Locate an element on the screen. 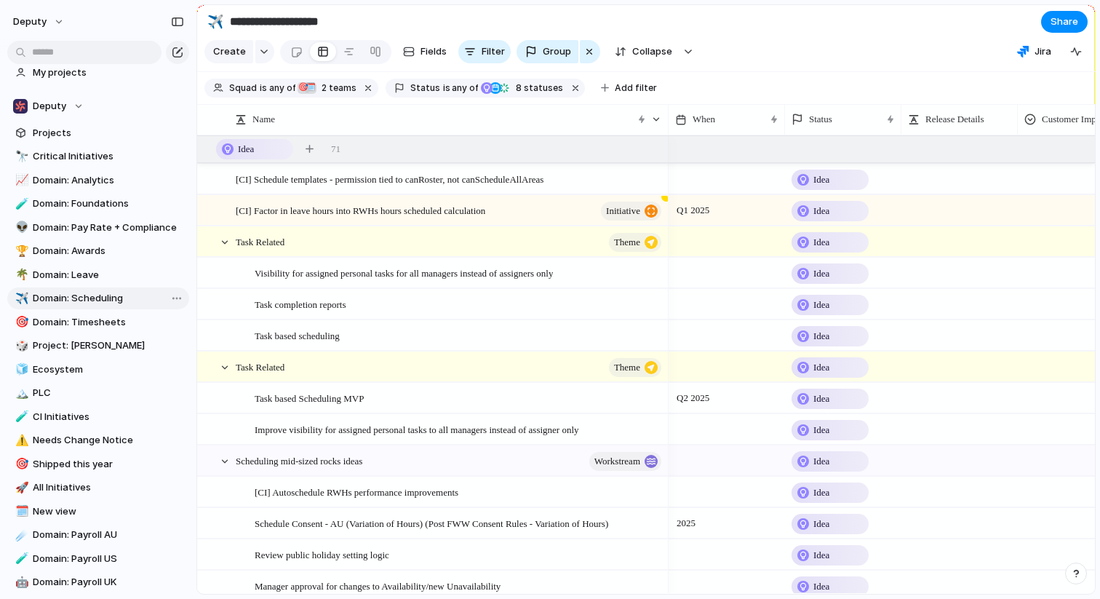  span: Name is located at coordinates (263, 119).